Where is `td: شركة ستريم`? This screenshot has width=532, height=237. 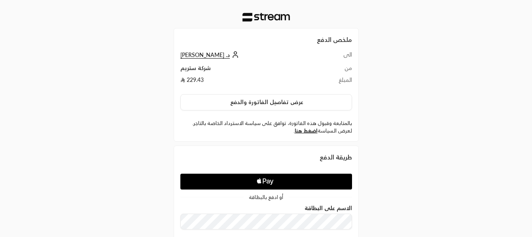
td: شركة ستريم is located at coordinates (251, 70).